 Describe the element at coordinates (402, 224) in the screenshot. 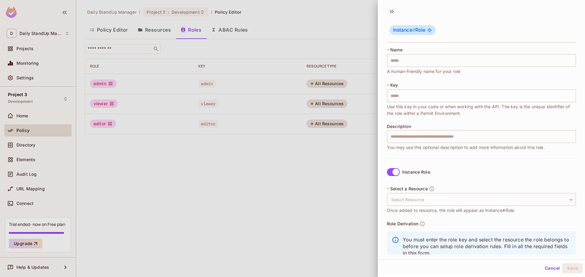

I see `span: Role Derivation` at that location.